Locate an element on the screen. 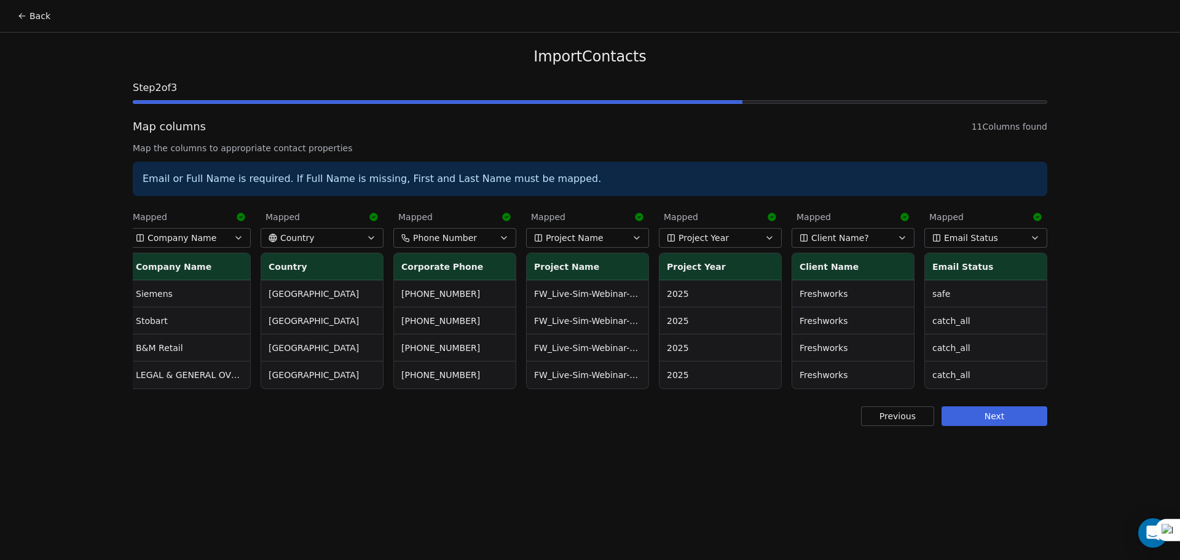 This screenshot has width=1180, height=560. th: Project Year is located at coordinates (720, 267).